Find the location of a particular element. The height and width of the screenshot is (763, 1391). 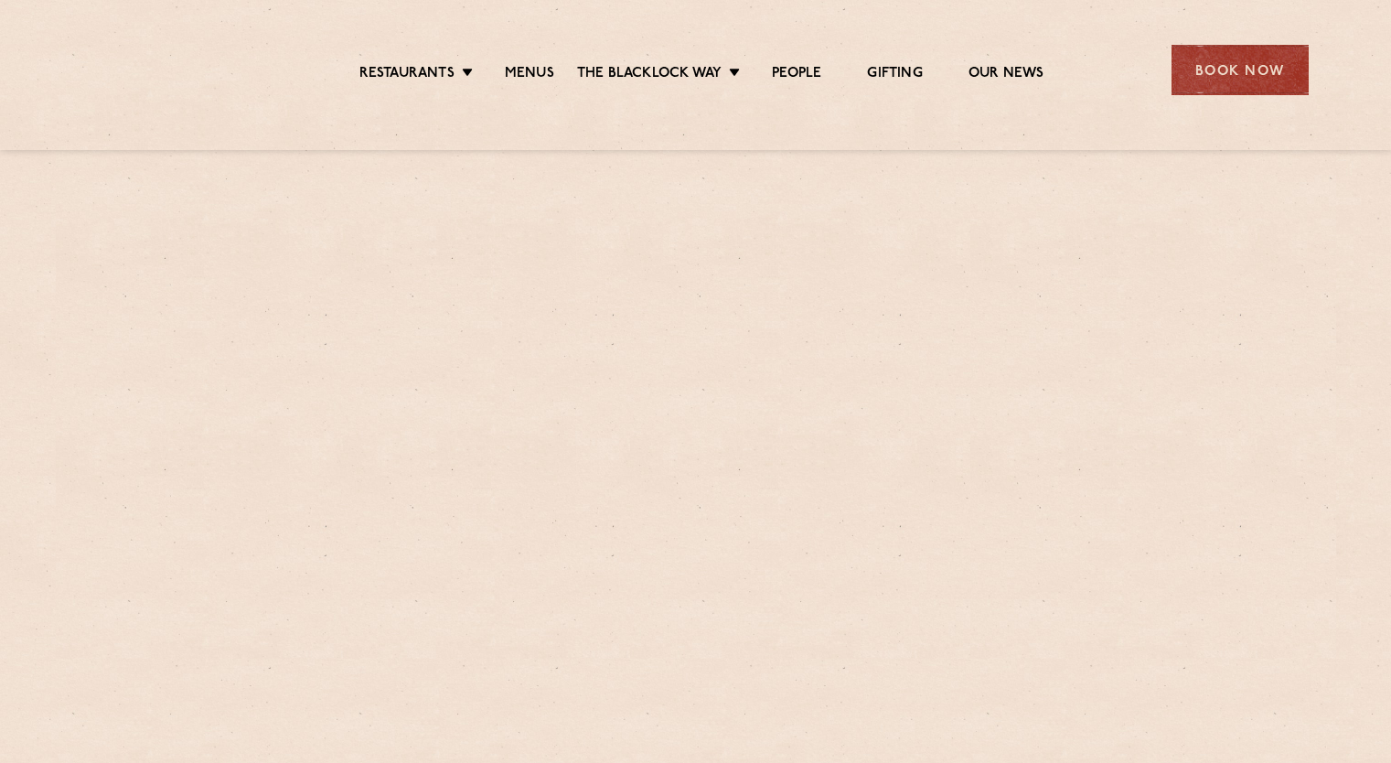

img: svg%3E is located at coordinates (162, 70).